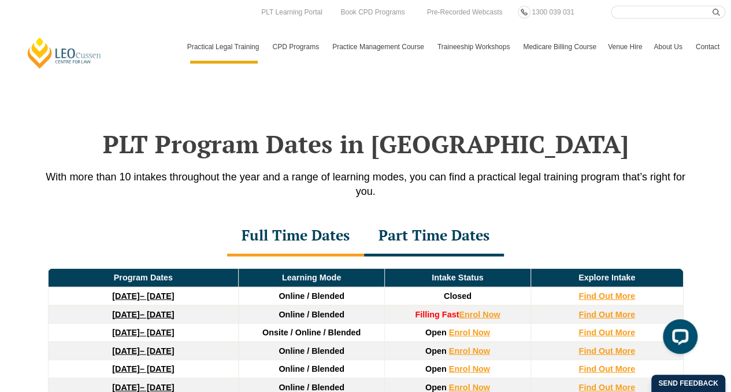 Image resolution: width=731 pixels, height=392 pixels. What do you see at coordinates (295, 236) in the screenshot?
I see `div: Full Time Dates` at bounding box center [295, 236].